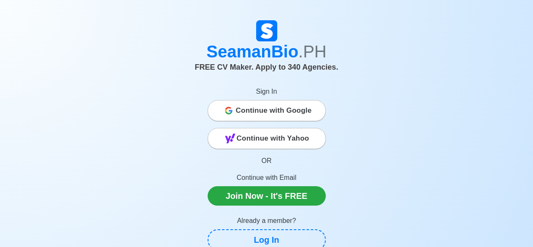 This screenshot has height=247, width=533. Describe the element at coordinates (266, 138) in the screenshot. I see `button: Continue with Yahoo` at that location.